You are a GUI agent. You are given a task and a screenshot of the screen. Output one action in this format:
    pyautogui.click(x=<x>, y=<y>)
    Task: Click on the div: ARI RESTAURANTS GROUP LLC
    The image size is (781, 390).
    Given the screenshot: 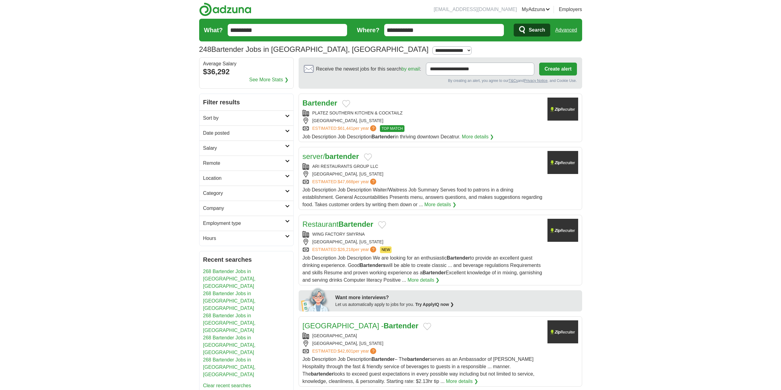 What is the action you would take?
    pyautogui.click(x=423, y=166)
    